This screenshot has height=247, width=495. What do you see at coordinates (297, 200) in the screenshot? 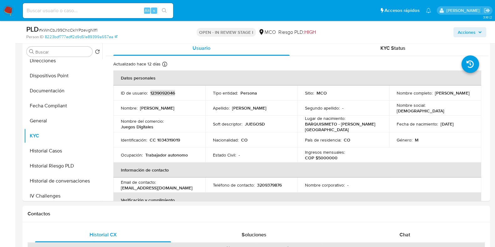
I see `th: Verificación y cumplimiento` at bounding box center [297, 200].